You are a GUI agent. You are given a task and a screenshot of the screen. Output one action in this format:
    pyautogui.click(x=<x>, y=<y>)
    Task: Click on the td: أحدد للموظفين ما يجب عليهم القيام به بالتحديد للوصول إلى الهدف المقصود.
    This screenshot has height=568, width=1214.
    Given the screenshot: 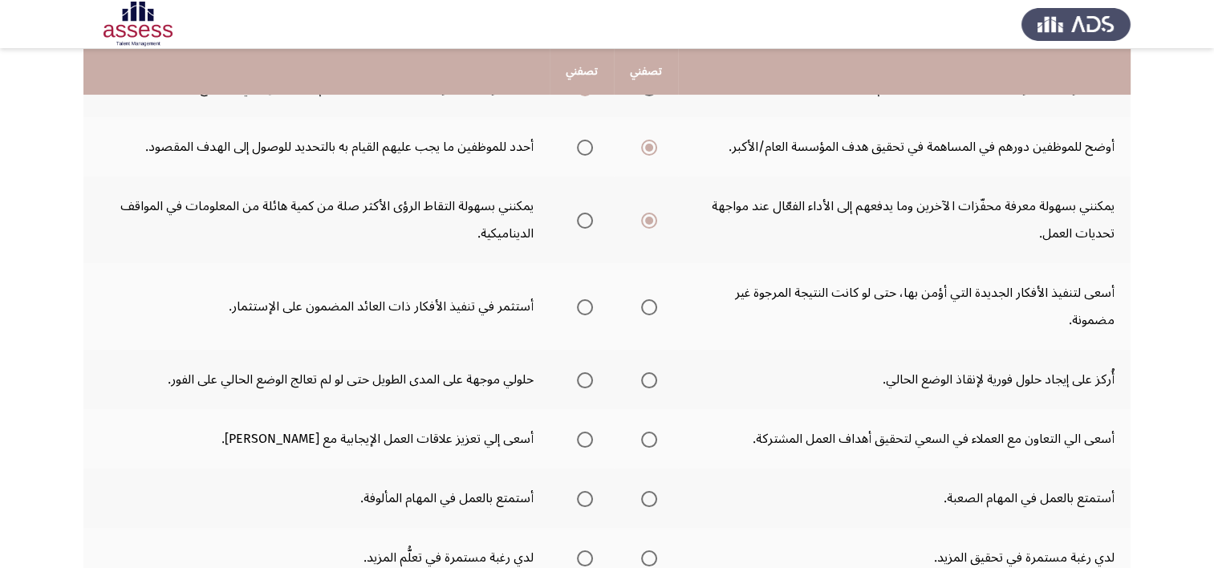 What is the action you would take?
    pyautogui.click(x=316, y=147)
    